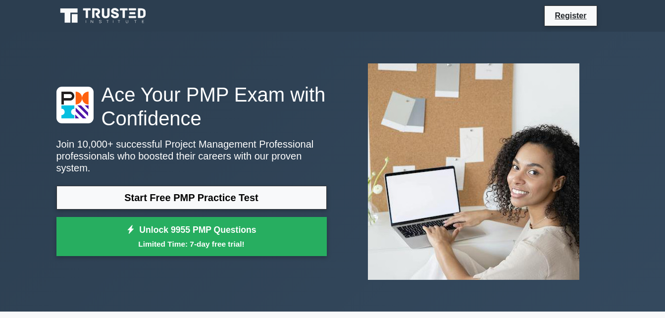  Describe the element at coordinates (570, 15) in the screenshot. I see `a: Register` at that location.